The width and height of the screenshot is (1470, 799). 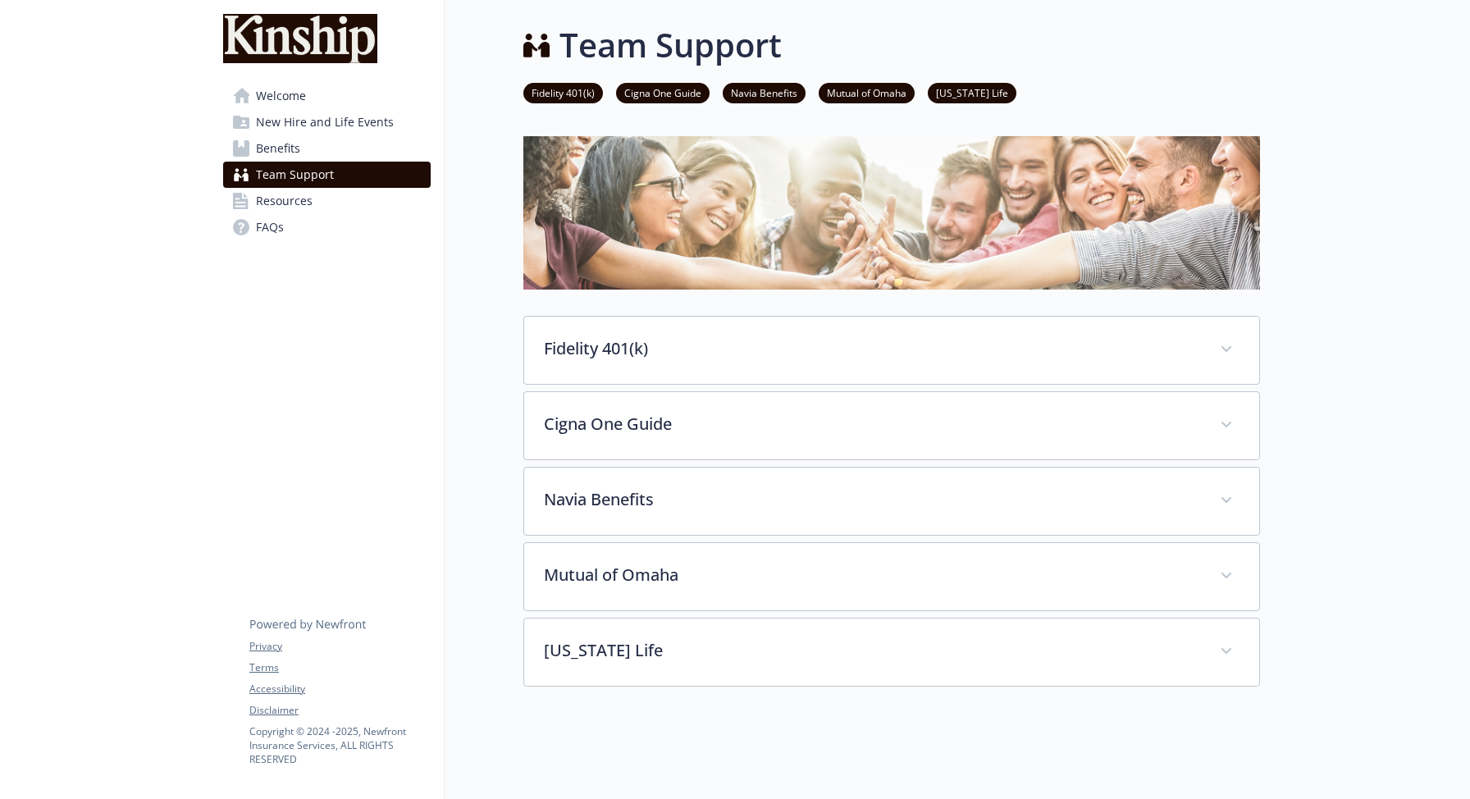 I want to click on a: Privacy, so click(x=340, y=646).